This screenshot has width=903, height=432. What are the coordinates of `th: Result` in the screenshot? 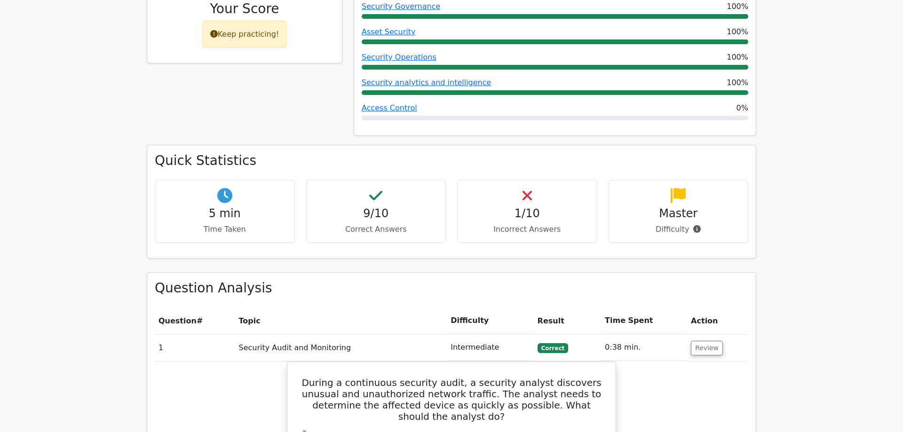 It's located at (568, 321).